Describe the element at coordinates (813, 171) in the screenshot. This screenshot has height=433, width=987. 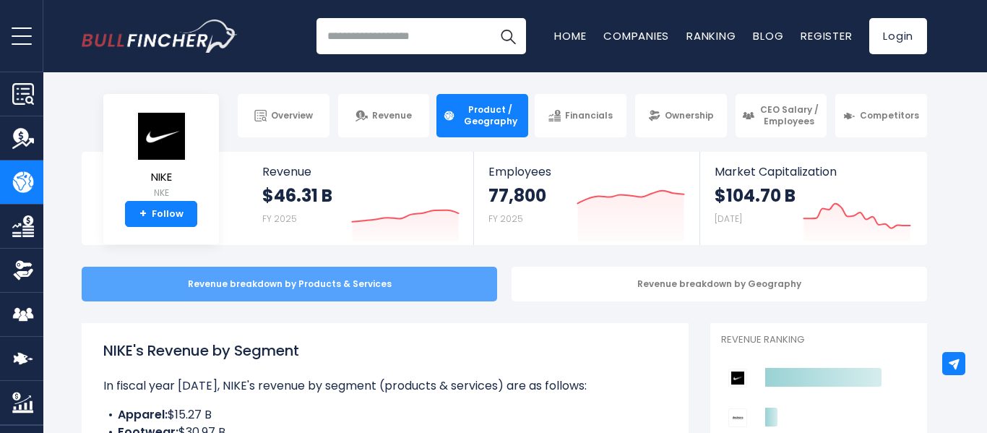
I see `span: Market Capitalization` at that location.